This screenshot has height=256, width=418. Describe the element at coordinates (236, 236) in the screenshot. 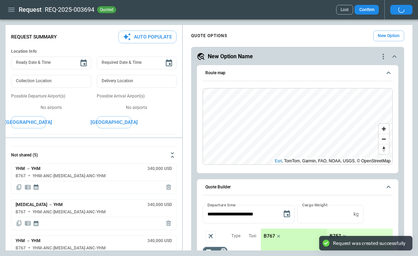

I see `p: Type` at that location.